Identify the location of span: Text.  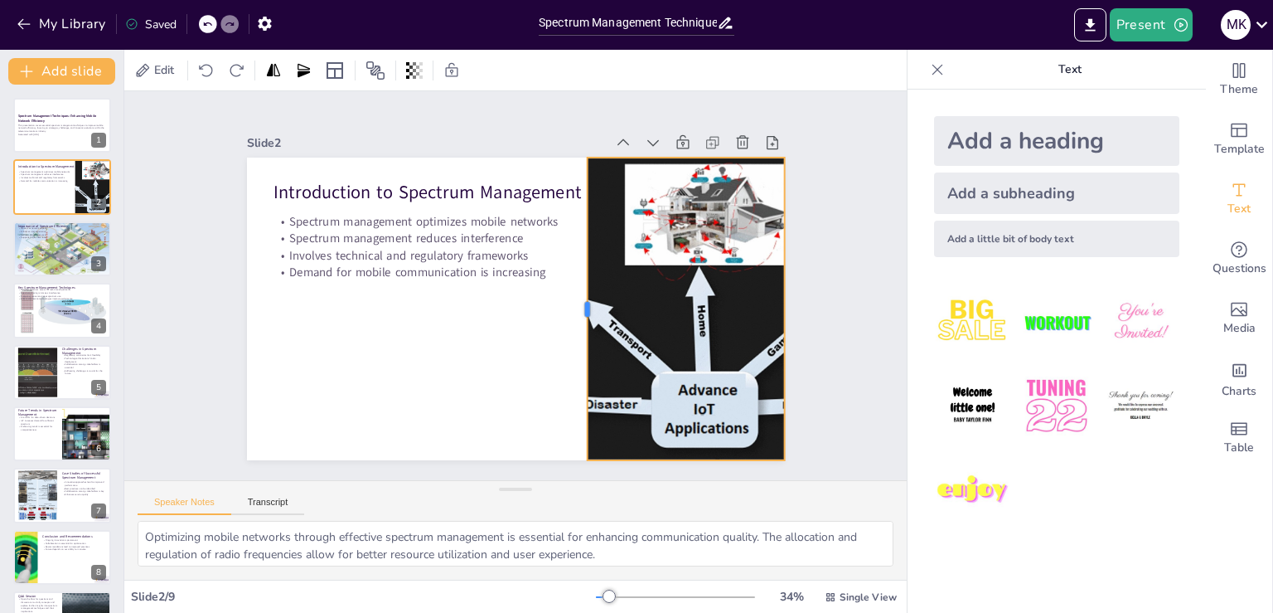
(1239, 209).